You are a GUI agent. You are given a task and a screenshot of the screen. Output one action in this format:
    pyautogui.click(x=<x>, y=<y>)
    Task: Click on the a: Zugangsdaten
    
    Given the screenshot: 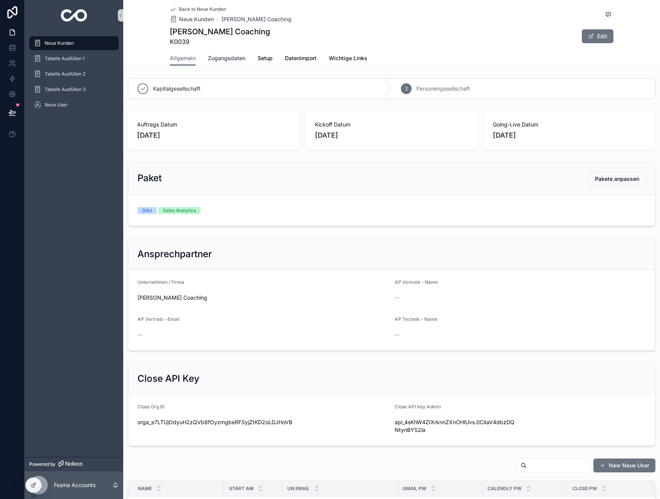 What is the action you would take?
    pyautogui.click(x=227, y=59)
    